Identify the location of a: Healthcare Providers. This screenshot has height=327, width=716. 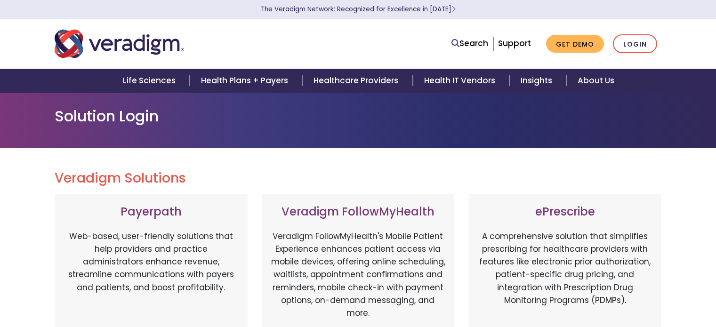
(357, 81).